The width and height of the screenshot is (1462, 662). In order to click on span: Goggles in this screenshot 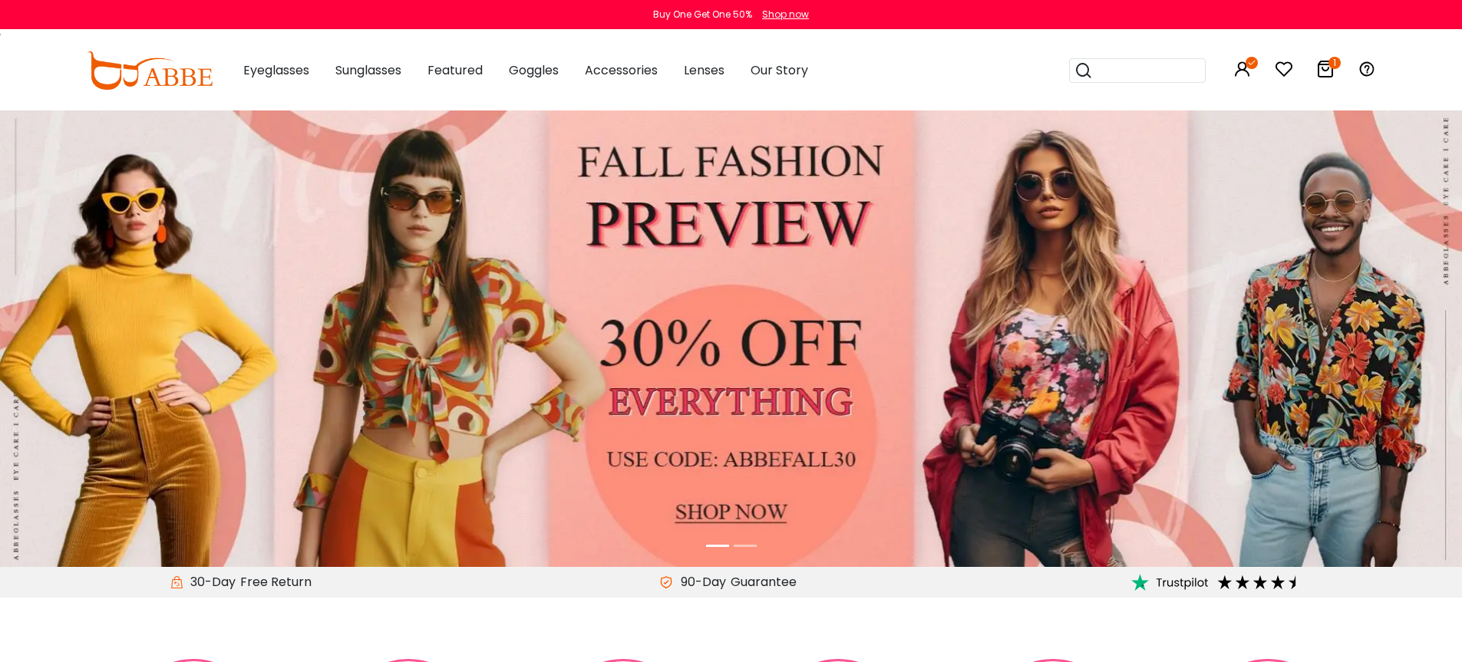, I will do `click(533, 70)`.